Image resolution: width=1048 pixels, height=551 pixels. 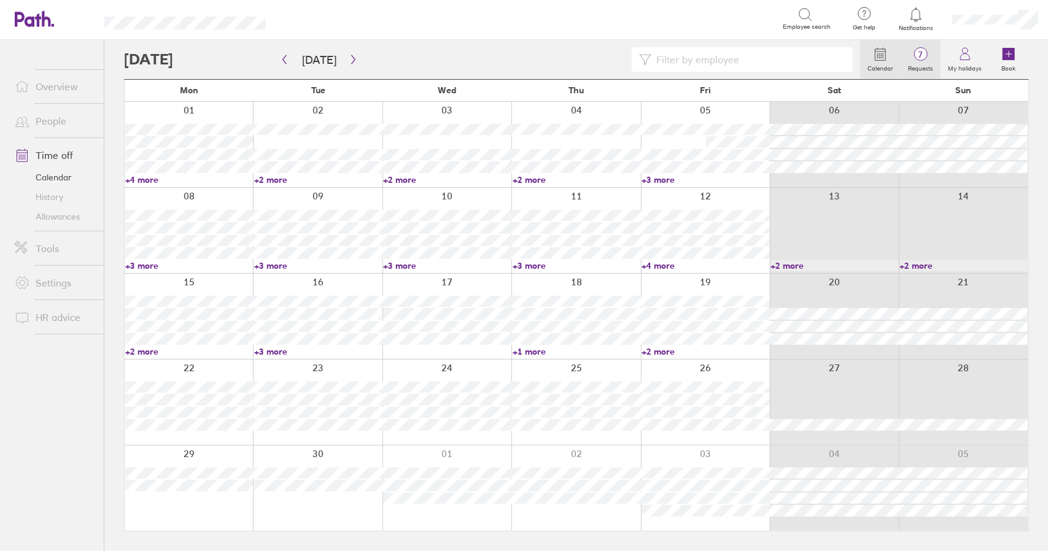 I want to click on span: Fri, so click(x=705, y=90).